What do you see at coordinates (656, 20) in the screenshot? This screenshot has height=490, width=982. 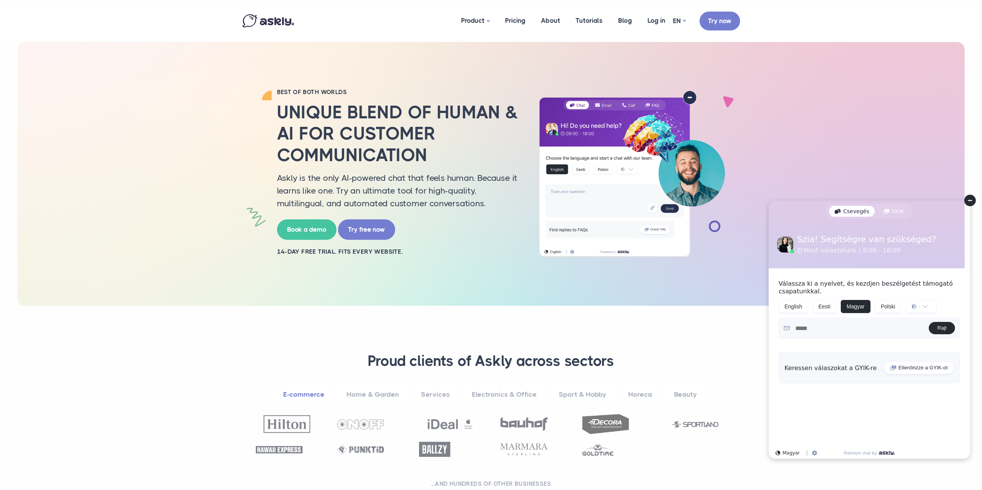 I see `a: Log in` at bounding box center [656, 20].